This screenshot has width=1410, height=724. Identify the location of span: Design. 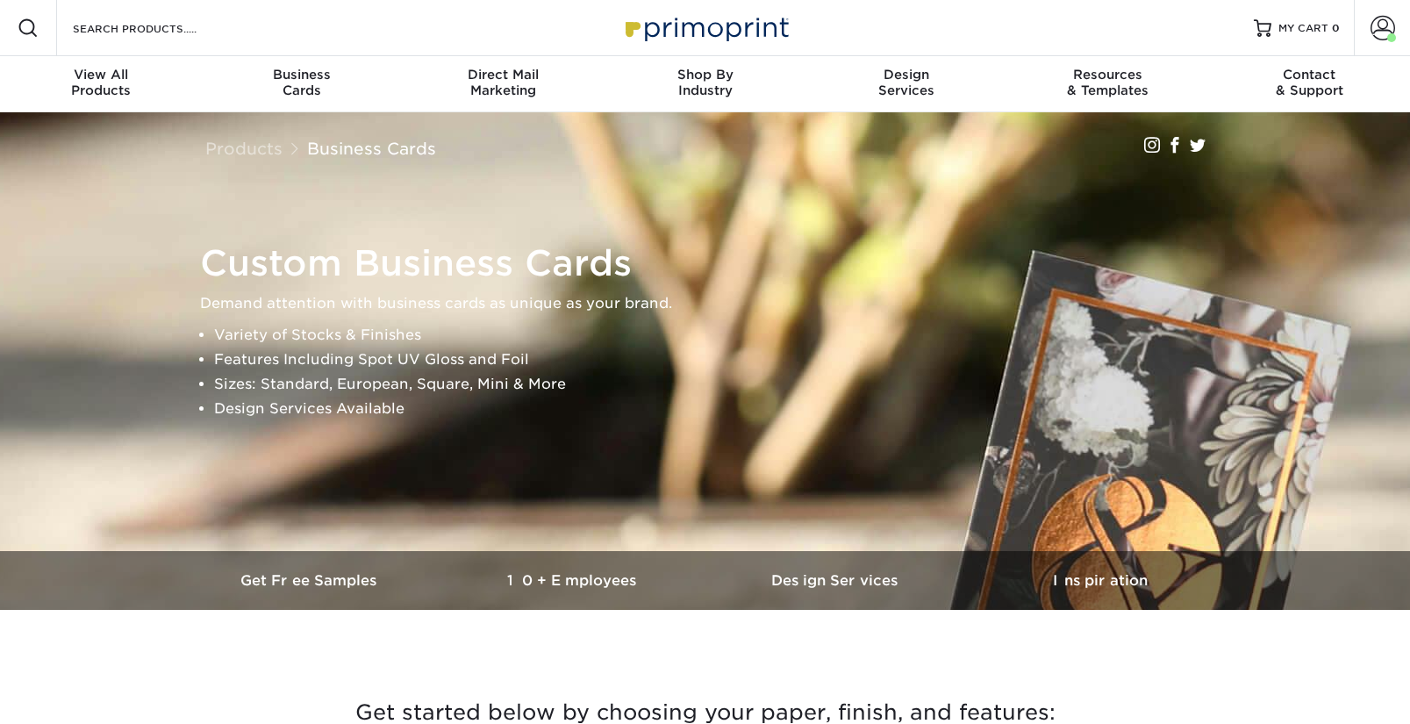
(907, 75).